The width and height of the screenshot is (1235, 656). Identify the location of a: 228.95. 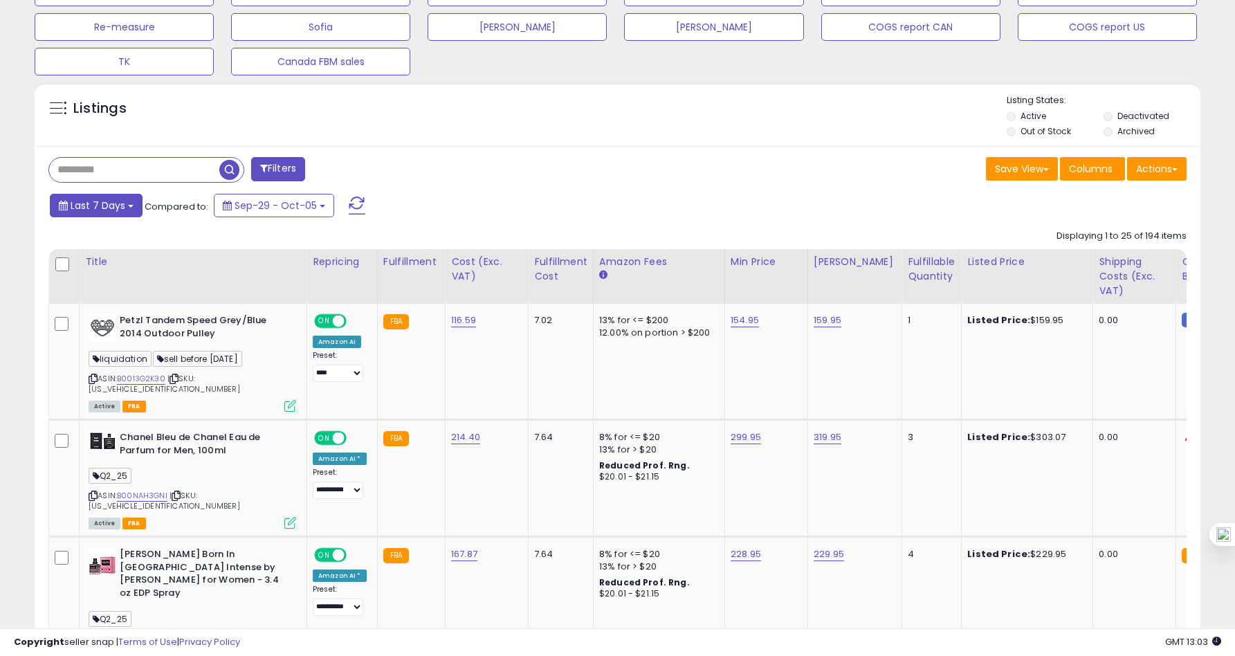
(746, 554).